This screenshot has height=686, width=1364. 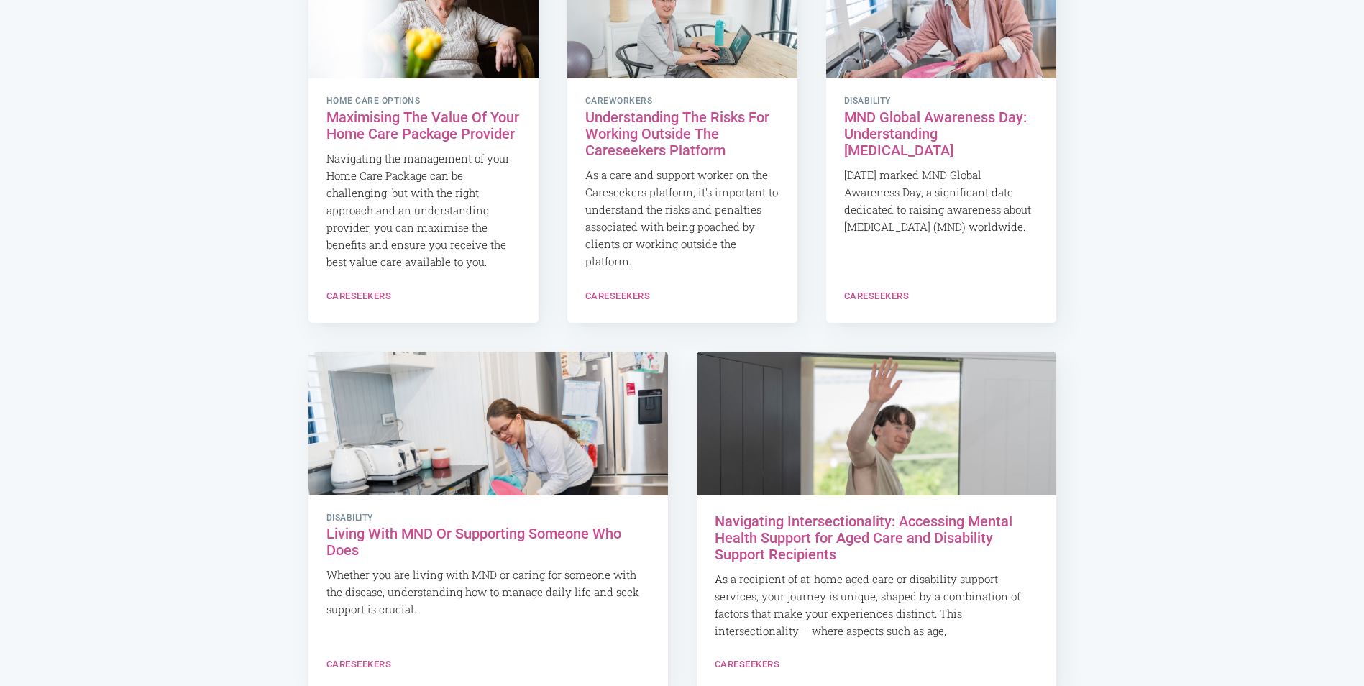 What do you see at coordinates (488, 542) in the screenshot?
I see `h2: Living With MND Or Supporting Someone Who Does` at bounding box center [488, 542].